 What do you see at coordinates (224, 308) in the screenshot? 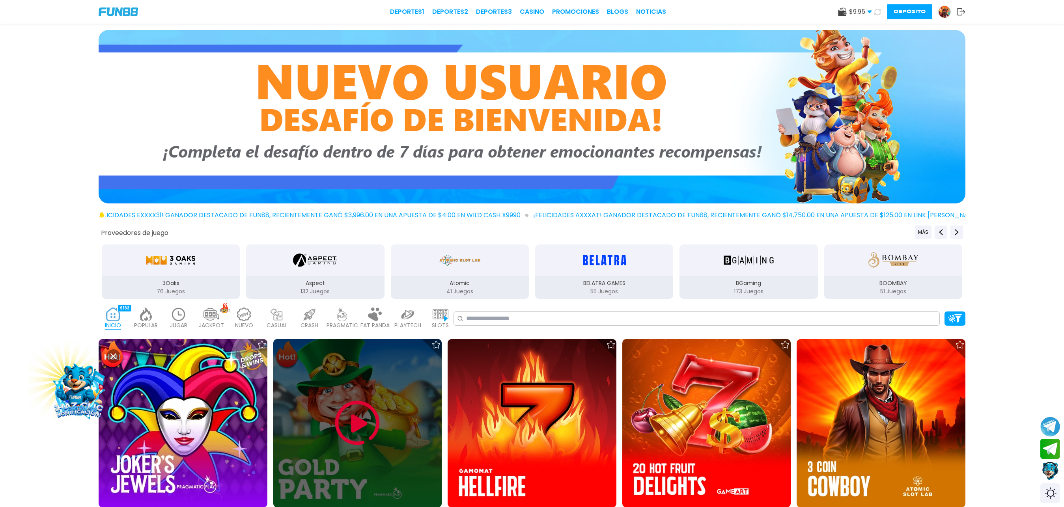
I see `img: hot` at bounding box center [224, 308].